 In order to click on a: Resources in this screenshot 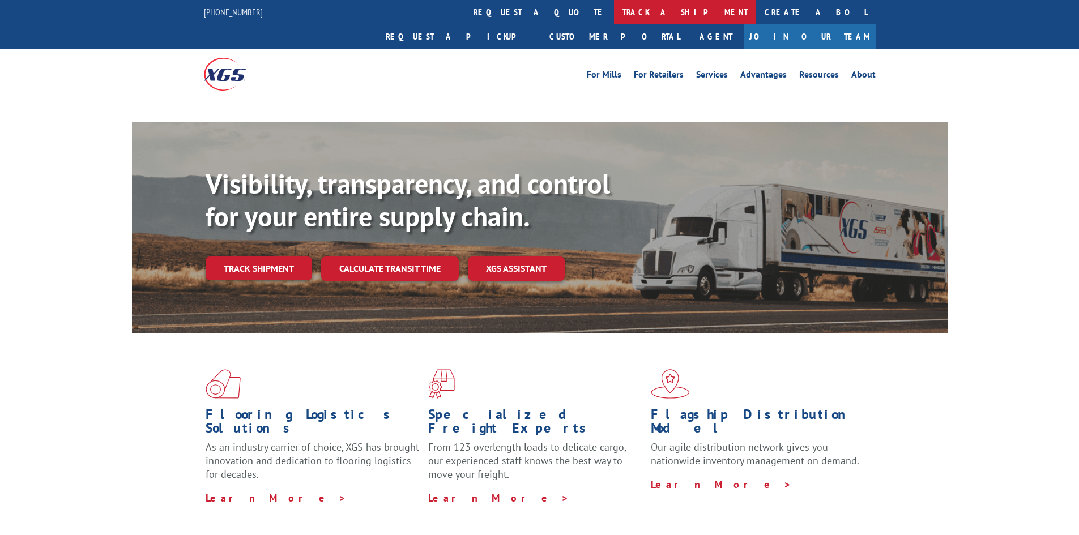, I will do `click(819, 76)`.